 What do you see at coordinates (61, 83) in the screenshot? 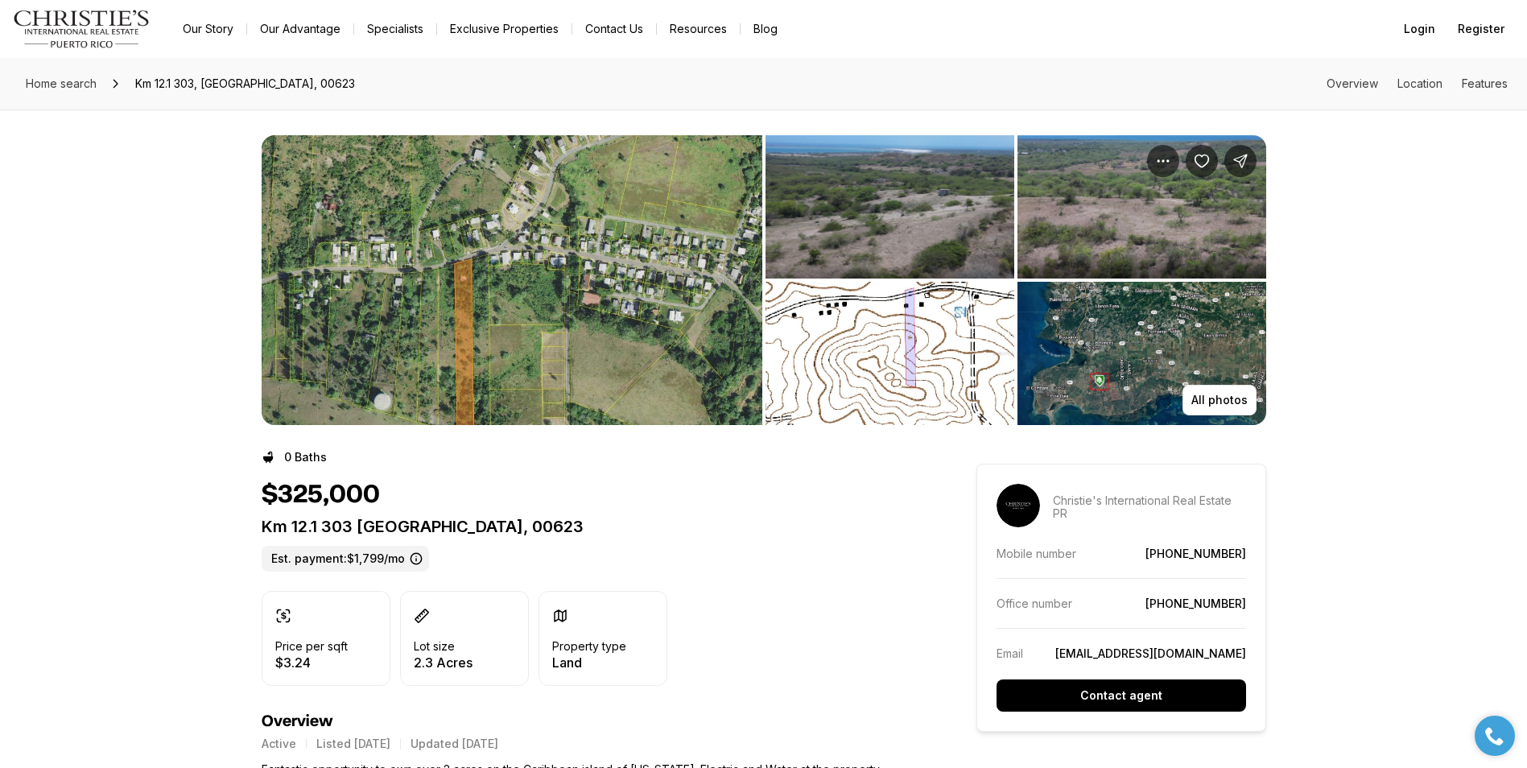
I see `span: Home search` at bounding box center [61, 83].